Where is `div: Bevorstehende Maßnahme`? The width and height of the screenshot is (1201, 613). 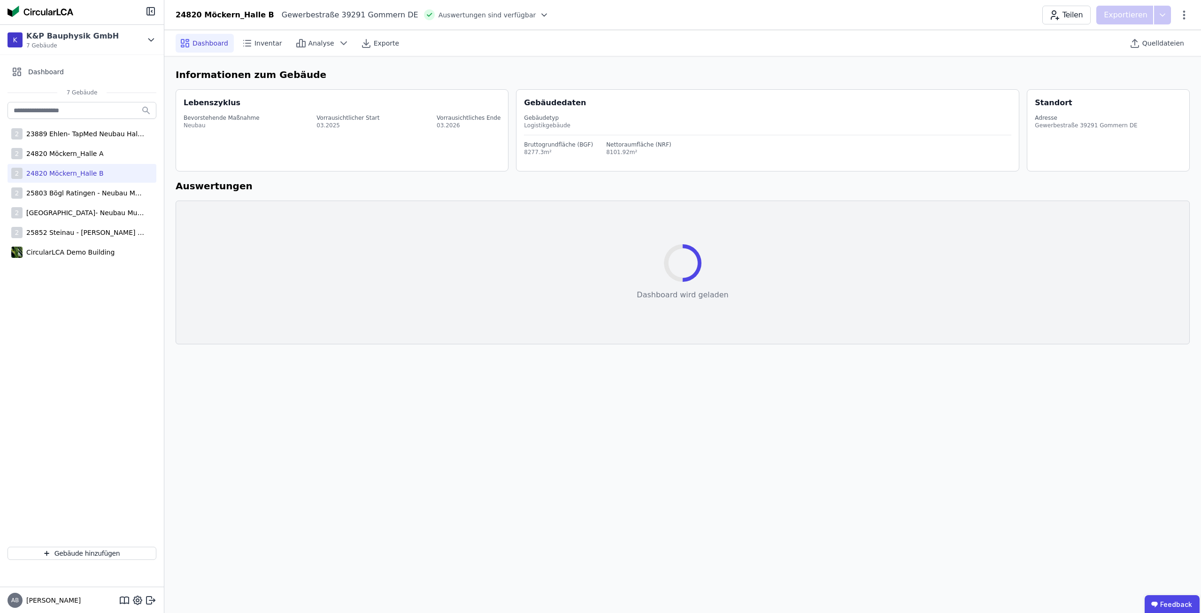 div: Bevorstehende Maßnahme is located at coordinates (222, 118).